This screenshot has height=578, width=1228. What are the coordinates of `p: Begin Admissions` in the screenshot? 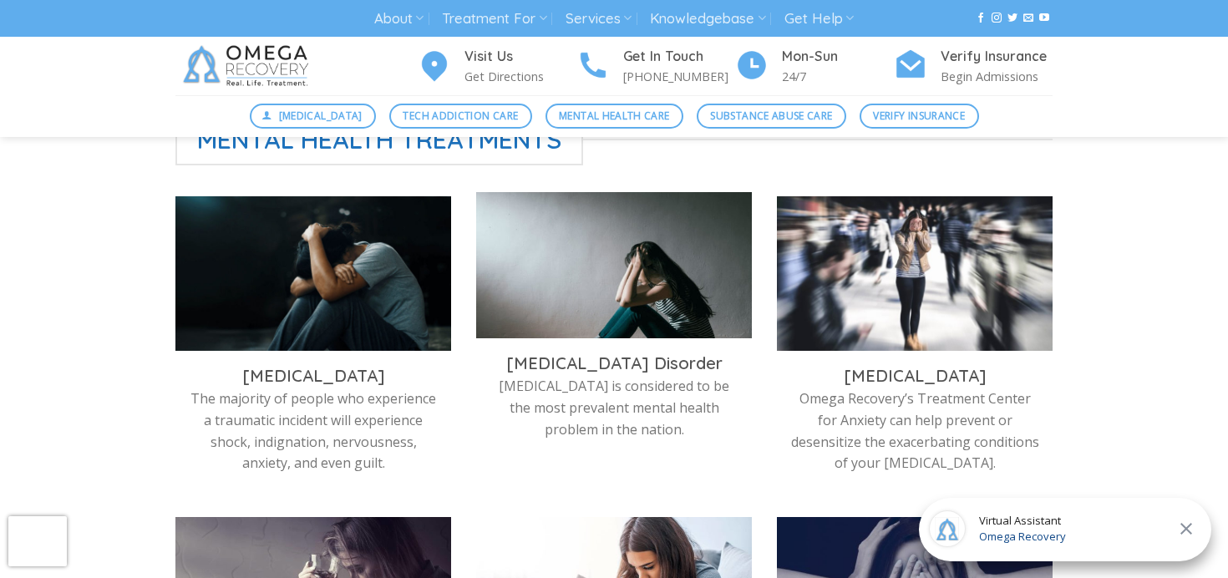 It's located at (996, 76).